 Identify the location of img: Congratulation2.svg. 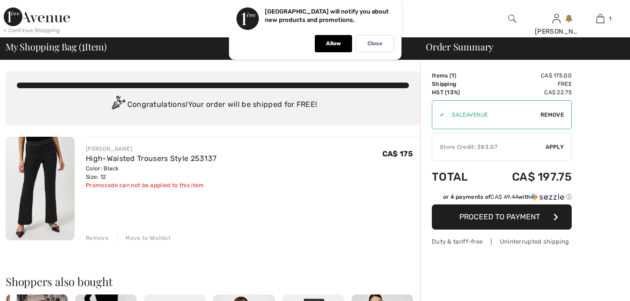
(118, 105).